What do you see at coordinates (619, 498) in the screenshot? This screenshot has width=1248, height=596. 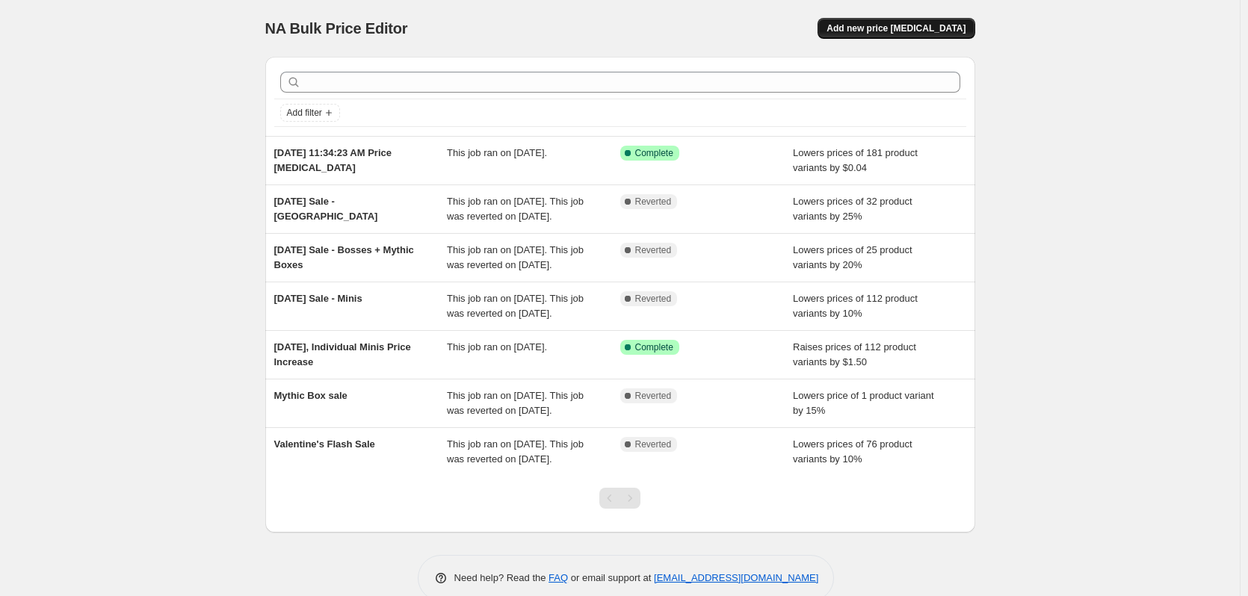 I see `nav: Pagination` at bounding box center [619, 498].